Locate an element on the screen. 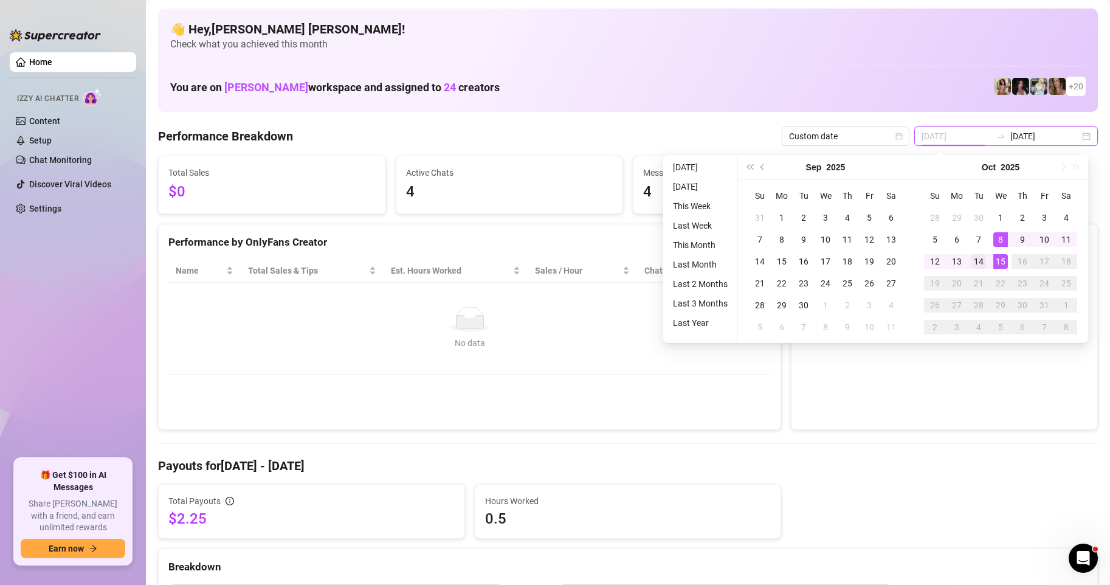 The width and height of the screenshot is (1110, 585). td: 2025-09-20 is located at coordinates (891, 261).